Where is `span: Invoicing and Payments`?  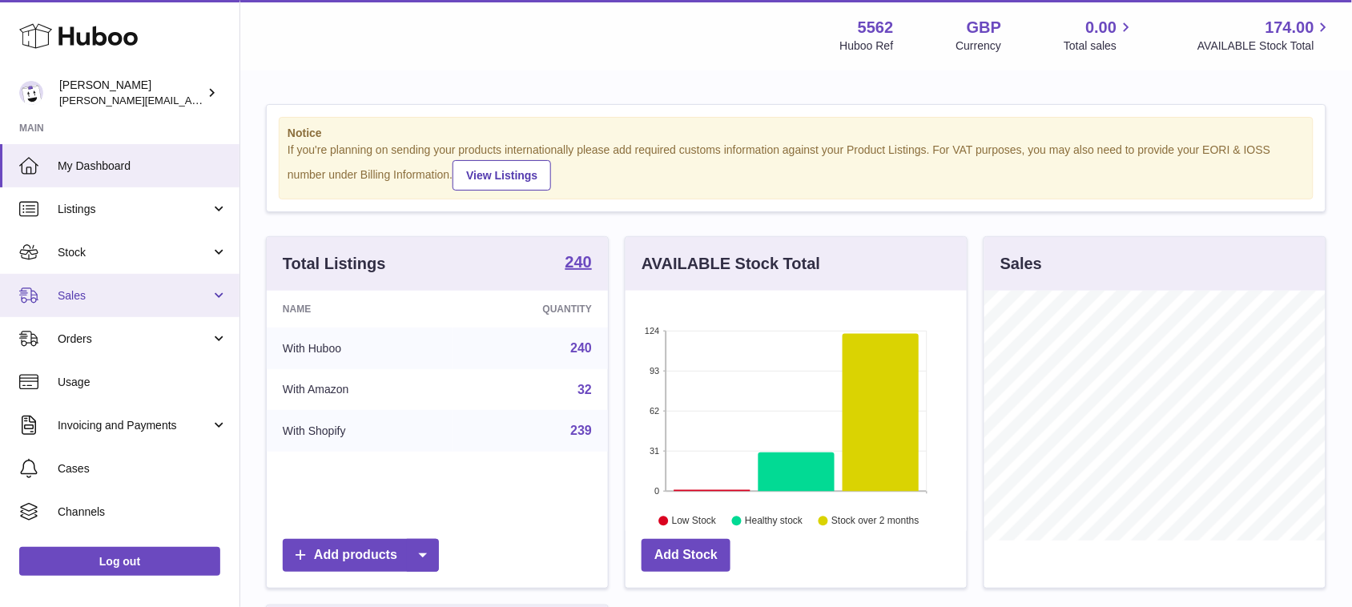
span: Invoicing and Payments is located at coordinates (134, 425).